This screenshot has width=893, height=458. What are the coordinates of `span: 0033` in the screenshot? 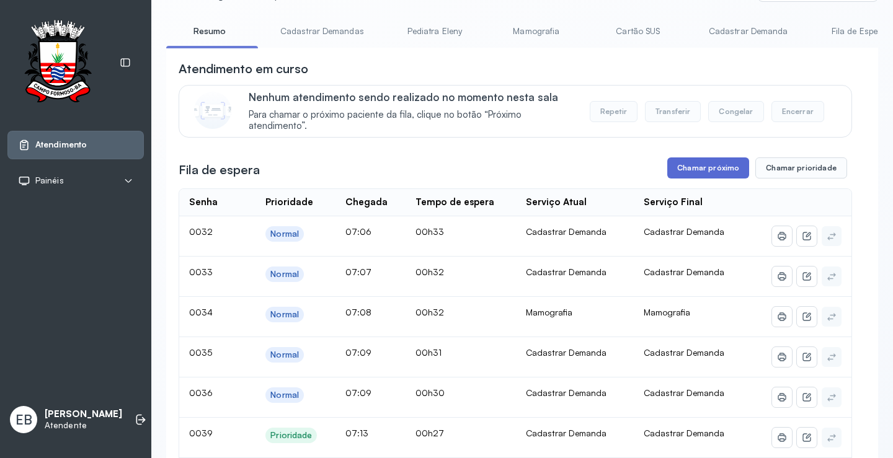 It's located at (201, 272).